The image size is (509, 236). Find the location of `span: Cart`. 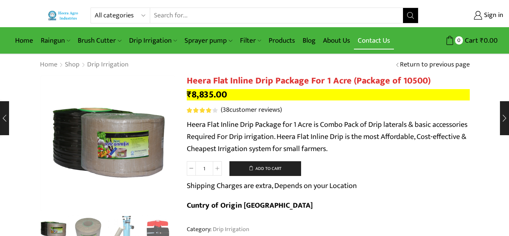

span: Cart is located at coordinates (471, 40).